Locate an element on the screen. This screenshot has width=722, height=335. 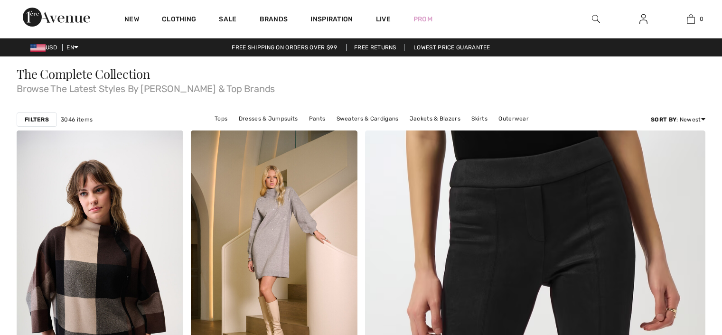
a: Outerwear is located at coordinates (514, 119).